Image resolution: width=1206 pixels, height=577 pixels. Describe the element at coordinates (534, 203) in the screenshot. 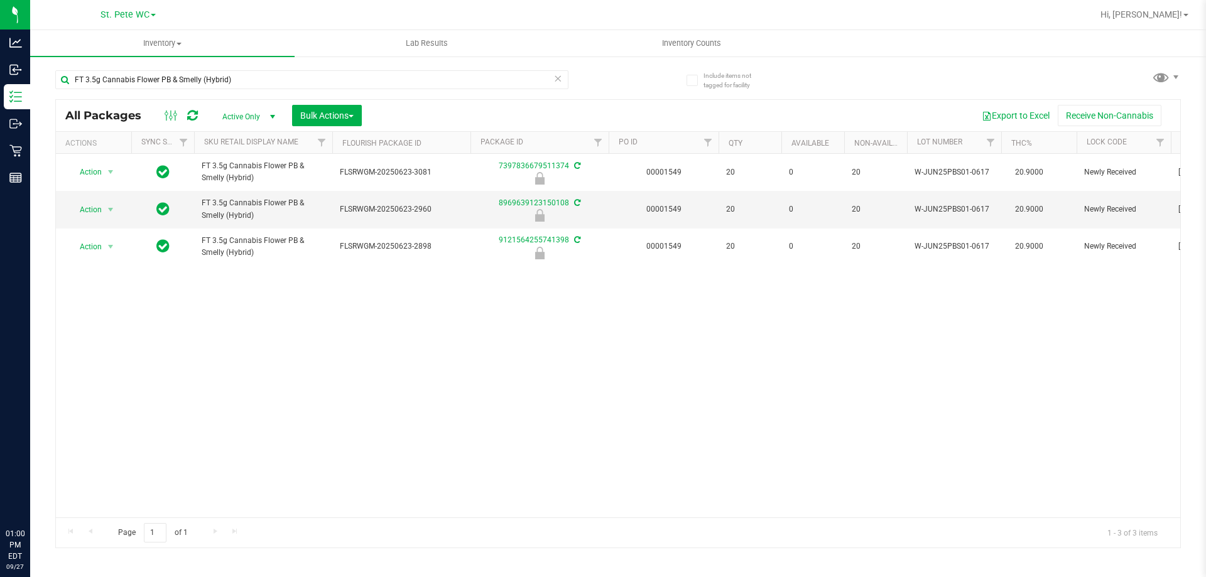

I see `a: 8969639123150108` at that location.